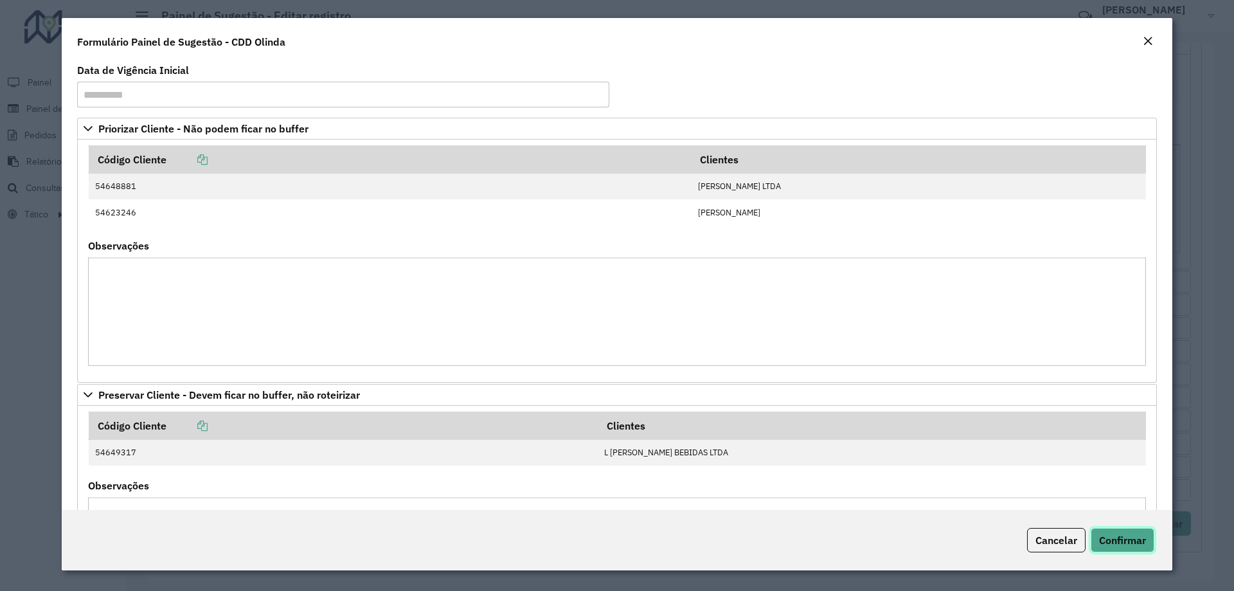 Image resolution: width=1234 pixels, height=591 pixels. What do you see at coordinates (203, 129) in the screenshot?
I see `span: Priorizar Cliente - Não podem ficar no buffer` at bounding box center [203, 129].